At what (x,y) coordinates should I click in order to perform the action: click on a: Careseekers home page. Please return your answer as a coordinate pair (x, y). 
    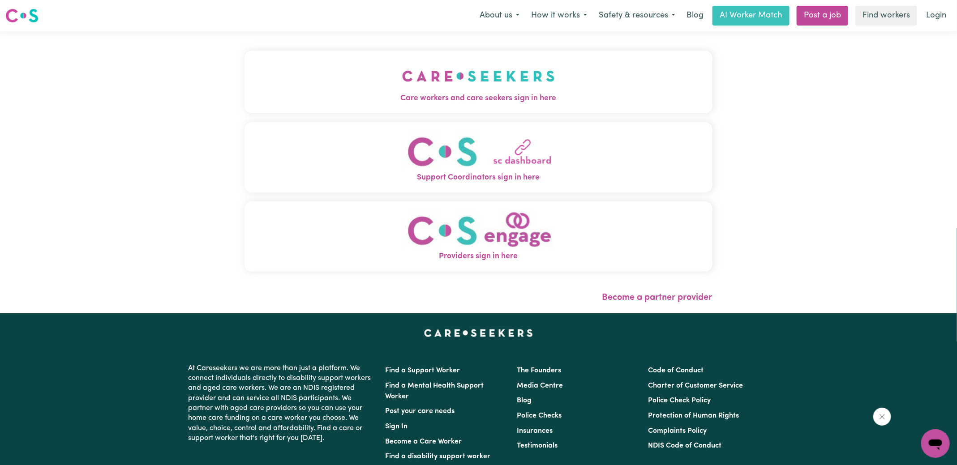
    Looking at the image, I should click on (478, 333).